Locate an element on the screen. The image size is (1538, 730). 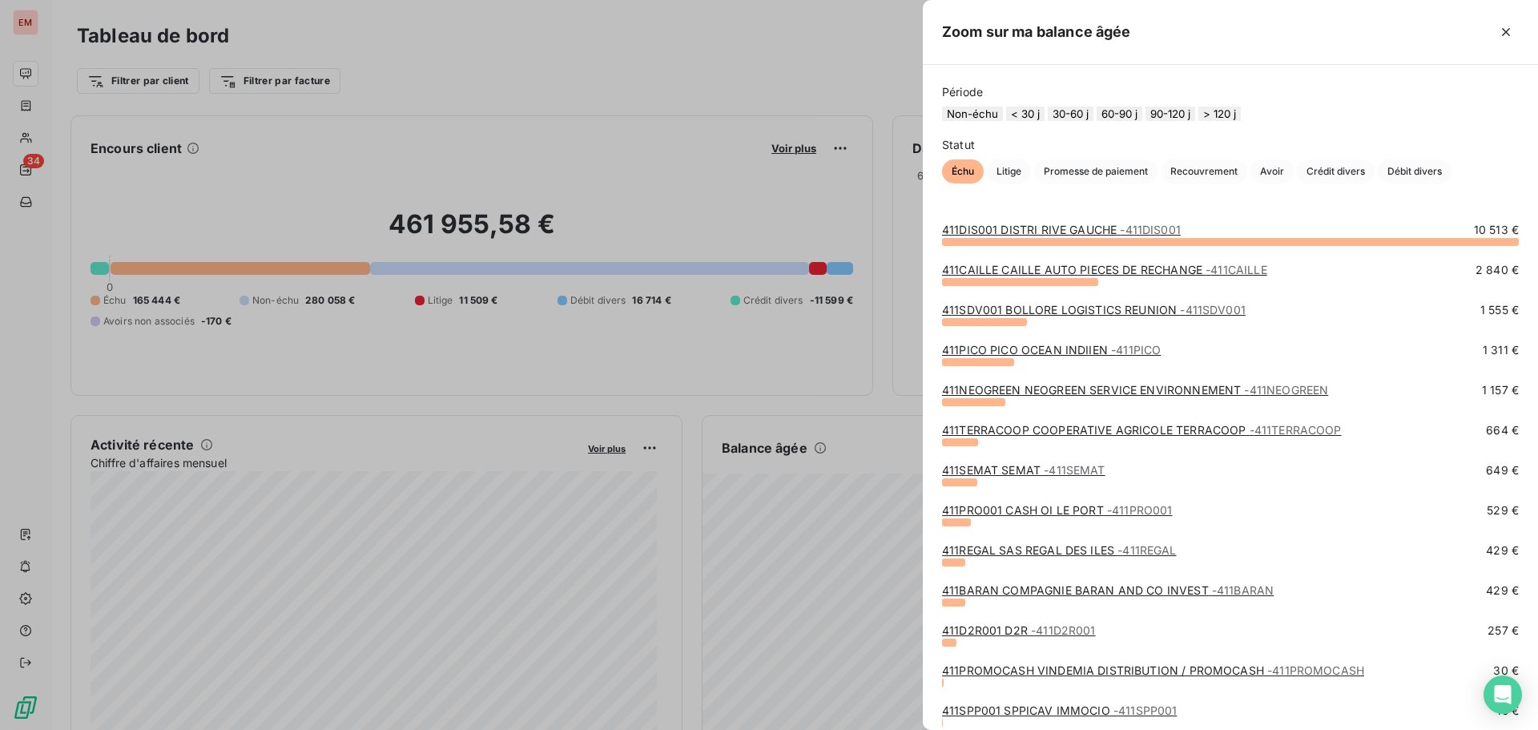
button: Recouvrement is located at coordinates (1204, 171).